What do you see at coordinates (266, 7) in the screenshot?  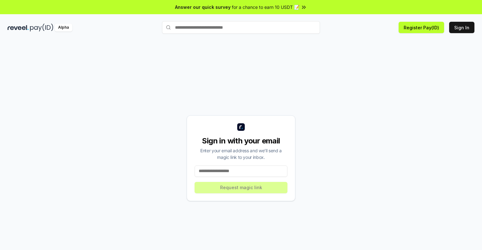 I see `span: for a chance to earn 10 USDT 📝` at bounding box center [266, 7].